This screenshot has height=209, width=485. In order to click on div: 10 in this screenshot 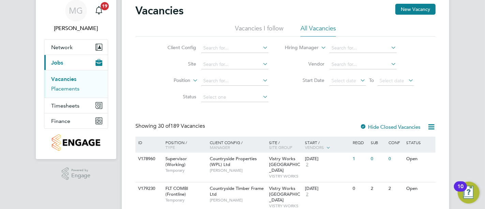, I will do `click(460, 191)`.